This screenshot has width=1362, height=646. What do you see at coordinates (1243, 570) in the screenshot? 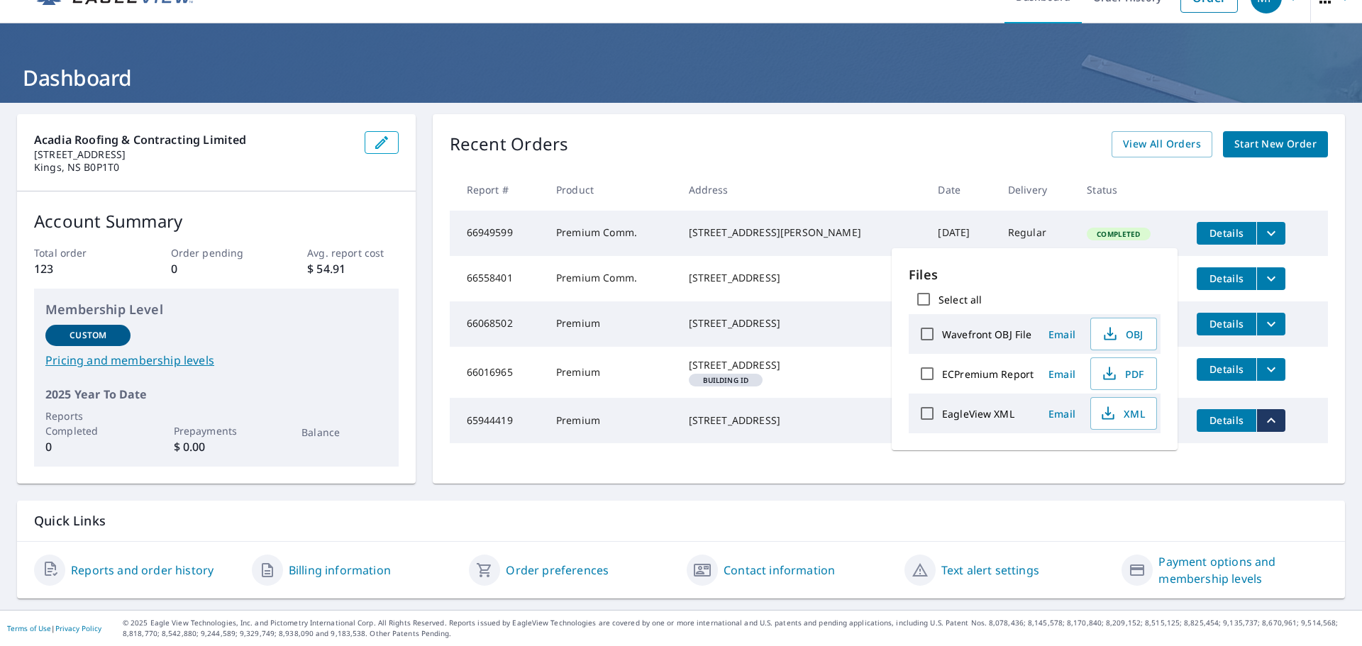
I see `a: Payment options and membership levels` at bounding box center [1243, 570].